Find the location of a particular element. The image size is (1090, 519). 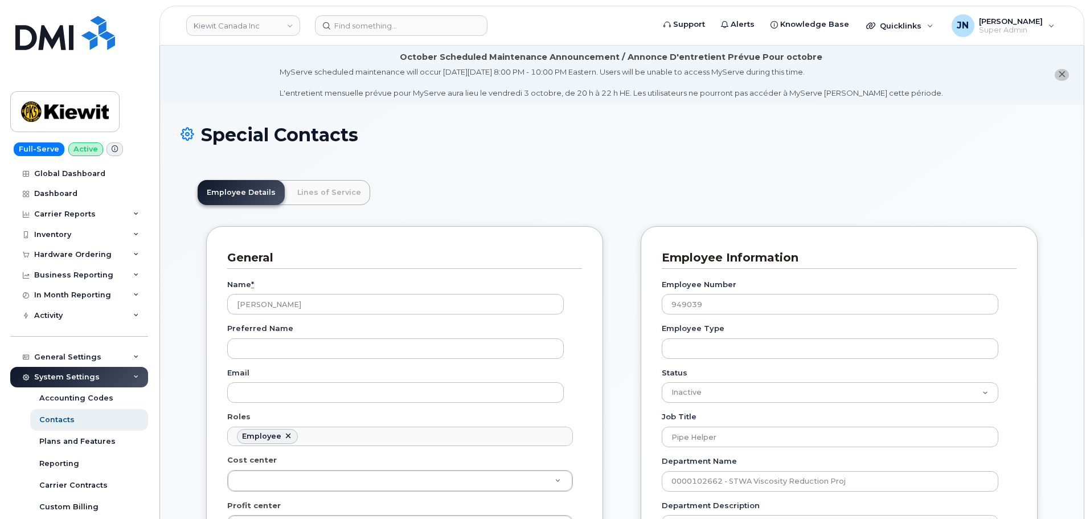

label: Email is located at coordinates (238, 373).